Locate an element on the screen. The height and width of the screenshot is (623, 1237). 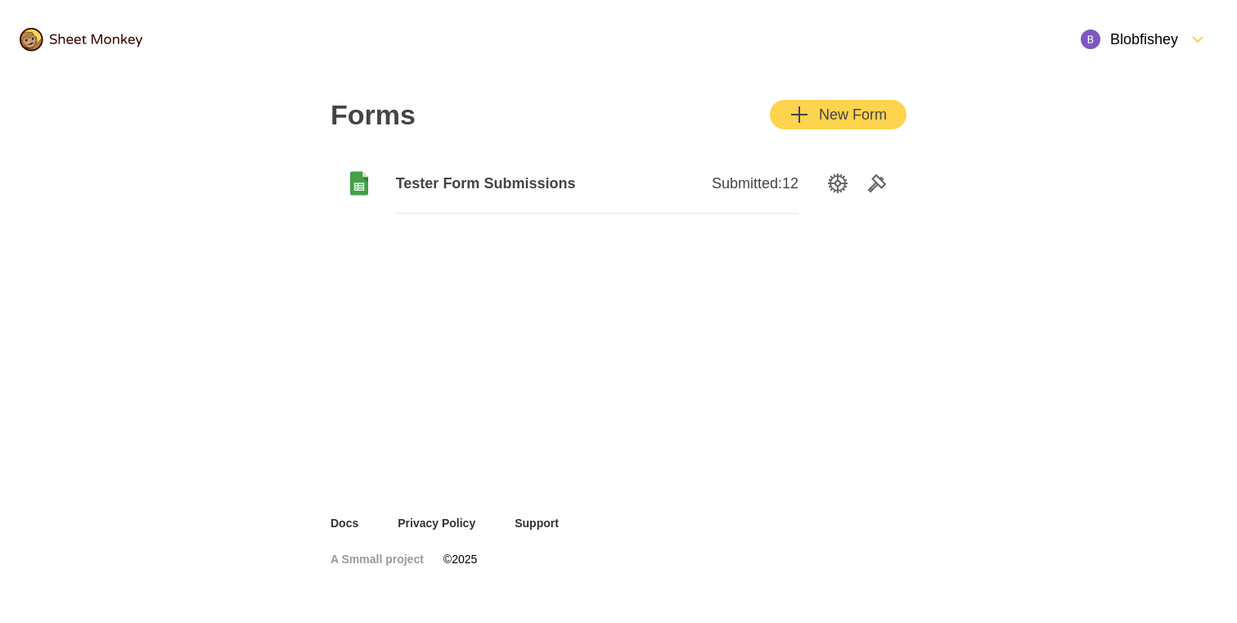
svg: Tools is located at coordinates (877, 183).